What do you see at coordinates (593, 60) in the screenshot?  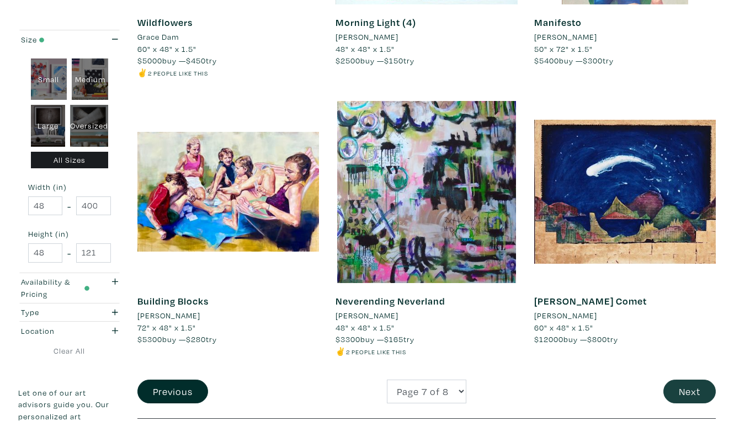 I see `span: $300` at bounding box center [593, 60].